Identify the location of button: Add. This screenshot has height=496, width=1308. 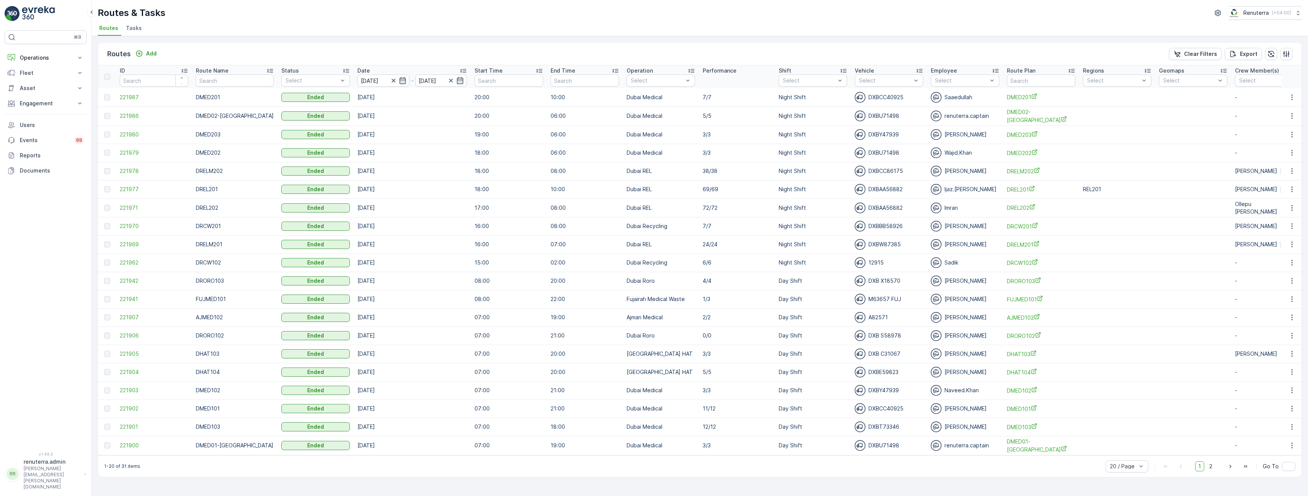
(146, 54).